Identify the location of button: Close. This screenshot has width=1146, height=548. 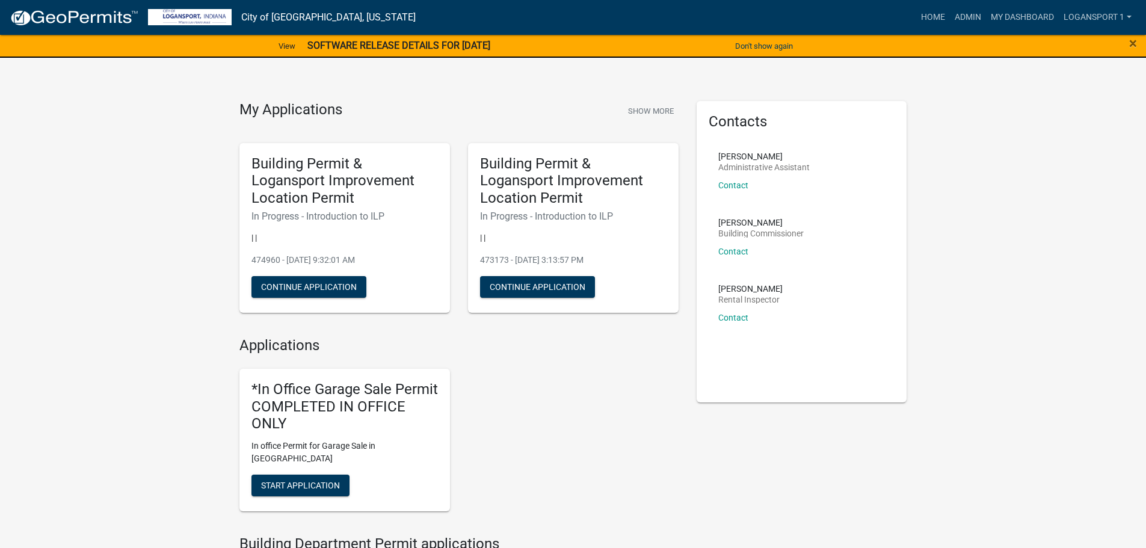
(1133, 43).